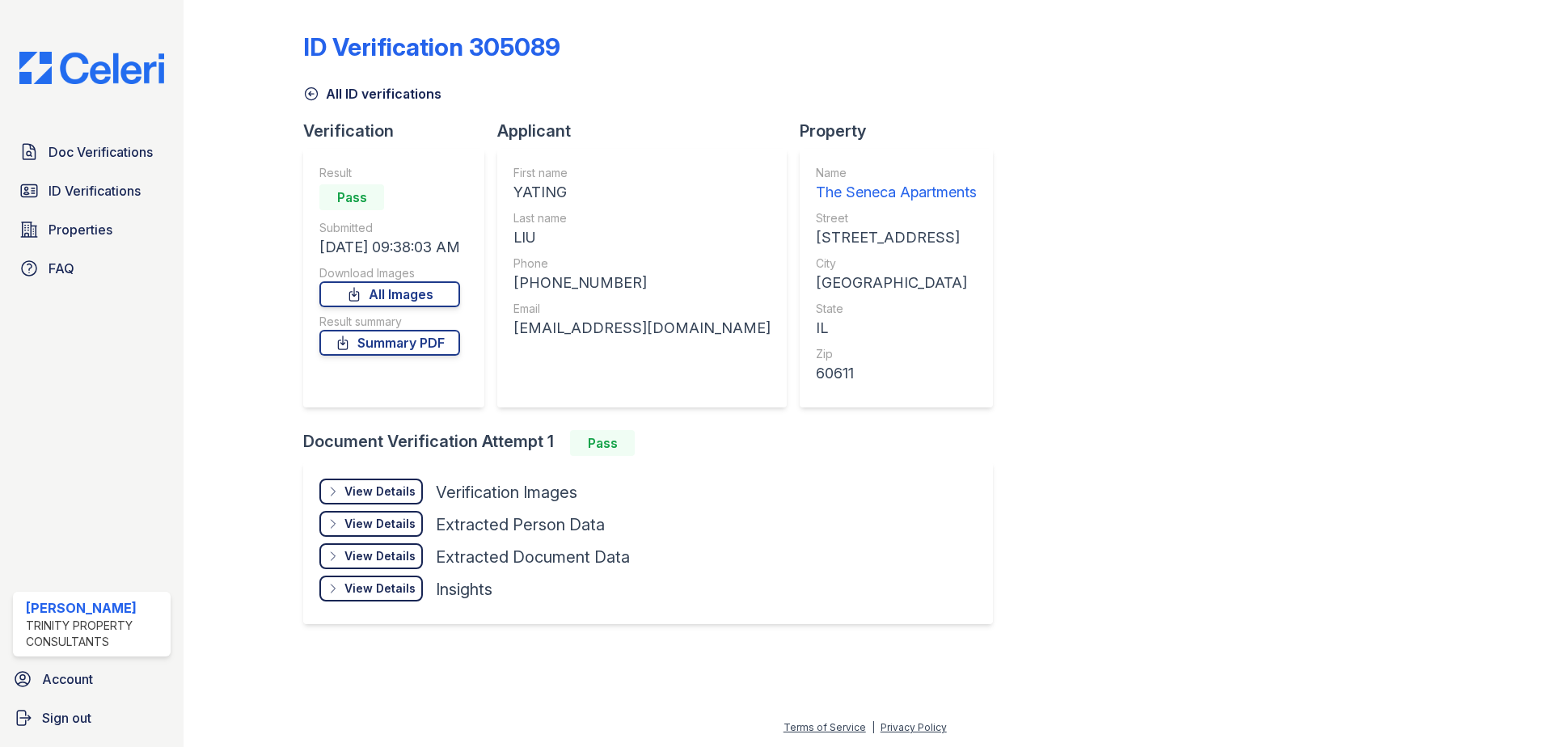  Describe the element at coordinates (642, 218) in the screenshot. I see `div: Last name` at that location.